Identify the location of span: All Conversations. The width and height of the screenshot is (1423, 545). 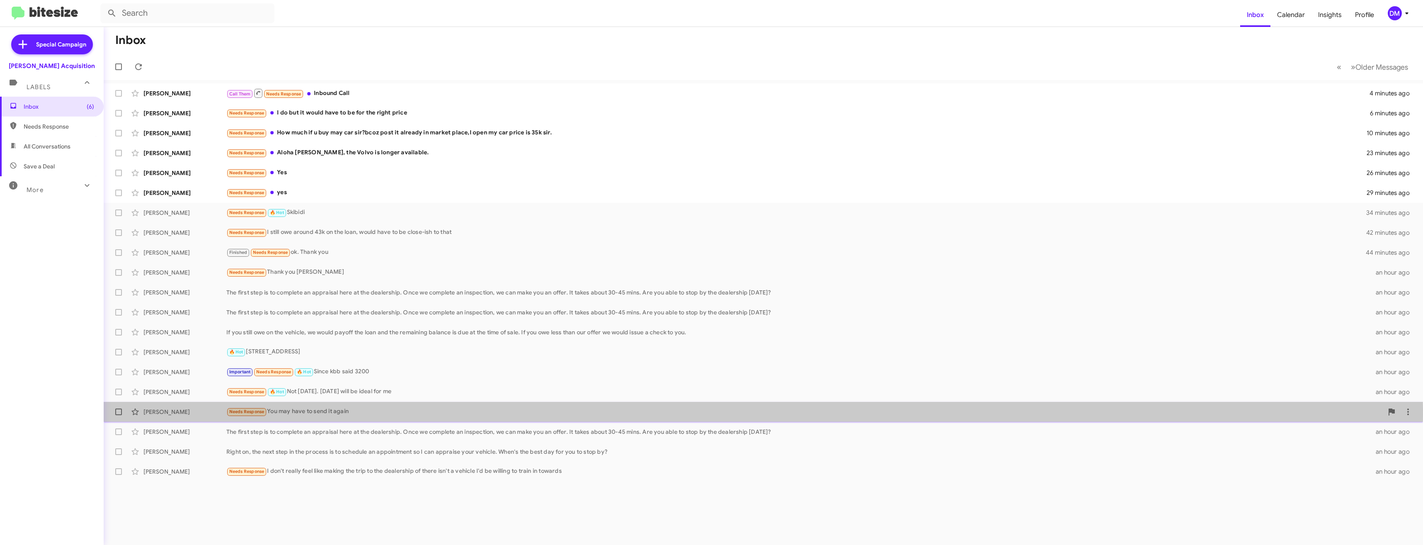
(47, 146).